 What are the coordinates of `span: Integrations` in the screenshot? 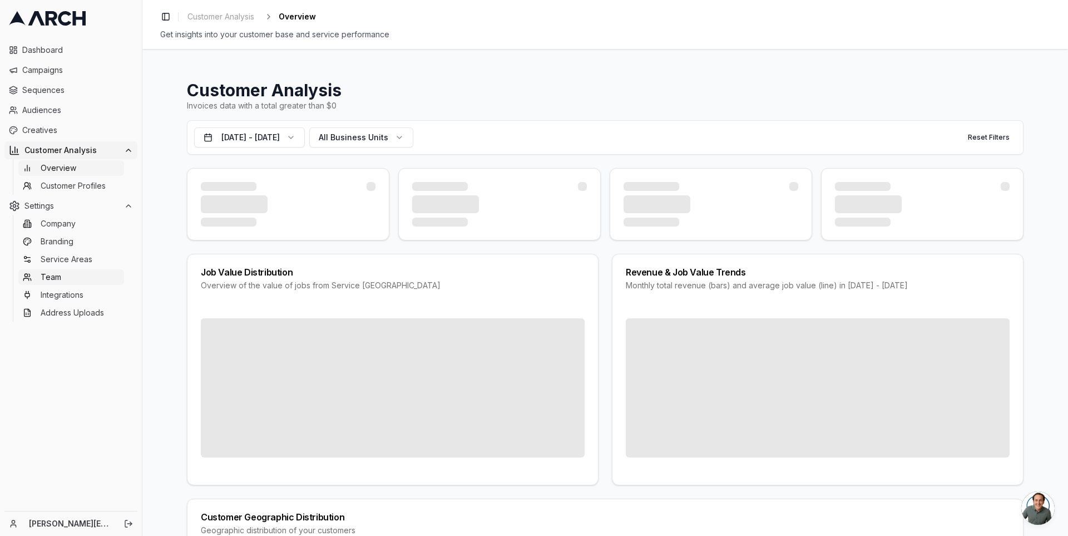 It's located at (62, 295).